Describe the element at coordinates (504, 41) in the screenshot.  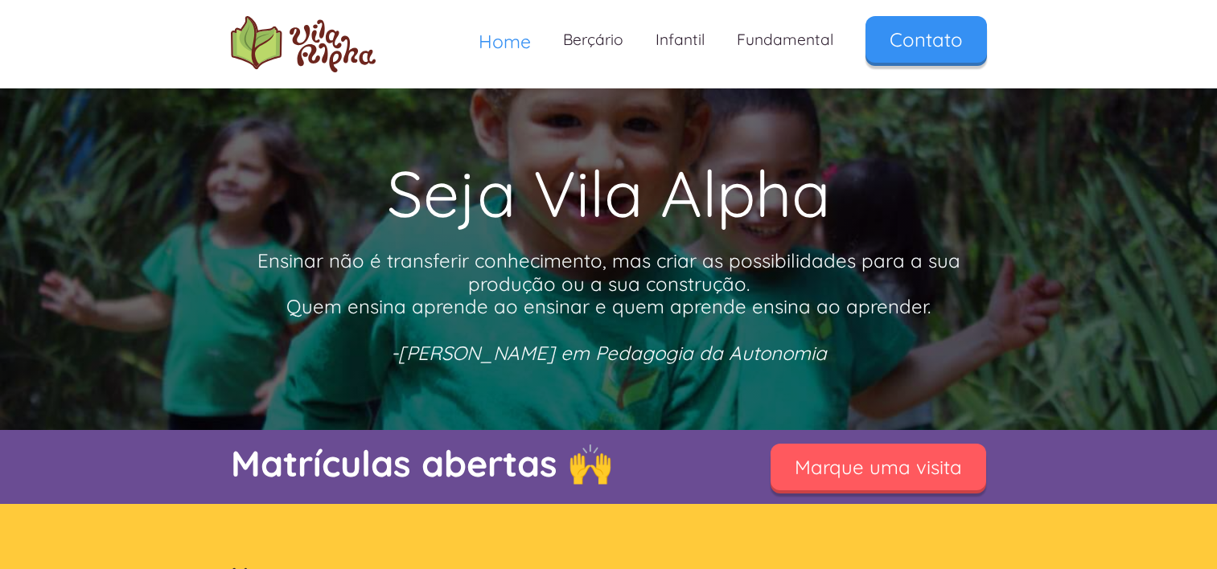
I see `a: Home` at that location.